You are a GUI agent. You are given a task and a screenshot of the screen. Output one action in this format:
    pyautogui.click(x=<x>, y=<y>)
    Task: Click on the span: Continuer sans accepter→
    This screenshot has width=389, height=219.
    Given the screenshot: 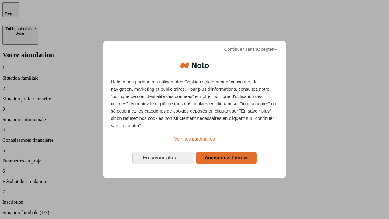 What is the action you would take?
    pyautogui.click(x=251, y=49)
    